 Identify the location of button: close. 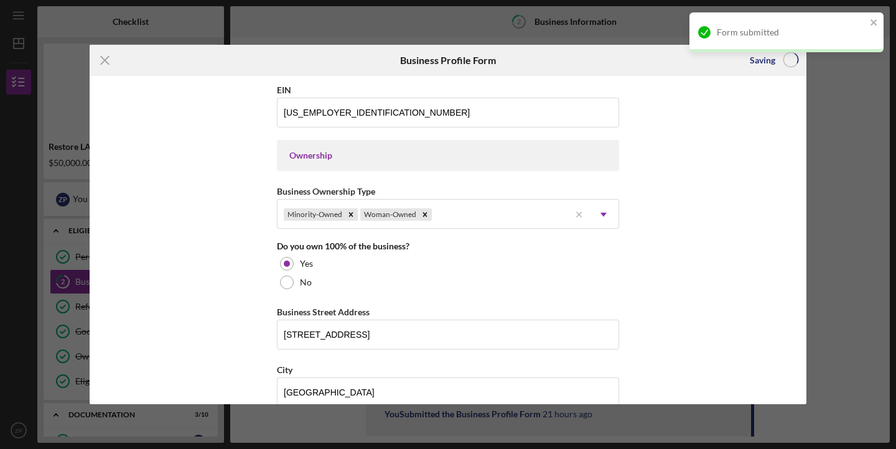
(875, 23).